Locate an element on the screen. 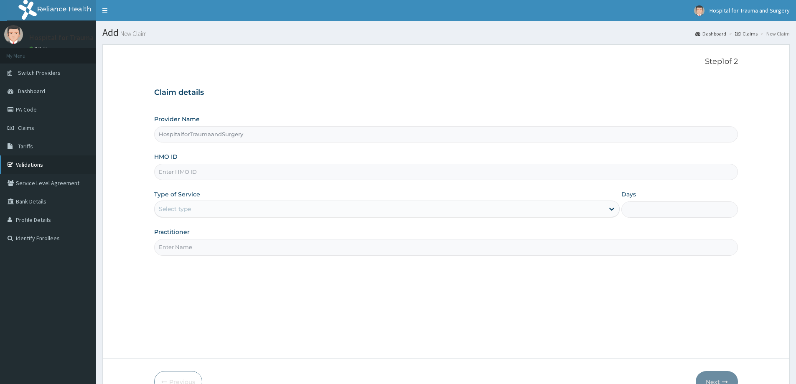 This screenshot has height=384, width=796. a: Online is located at coordinates (39, 48).